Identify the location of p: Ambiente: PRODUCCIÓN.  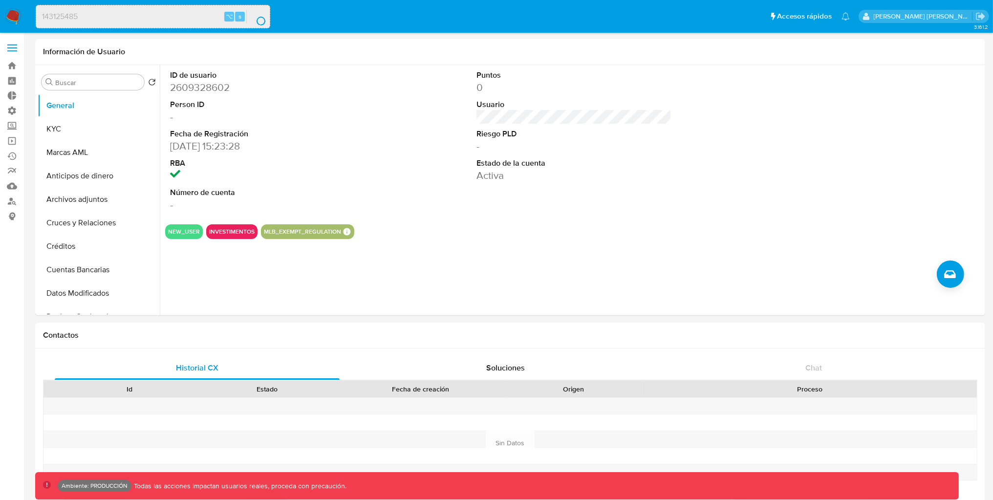
(94, 486).